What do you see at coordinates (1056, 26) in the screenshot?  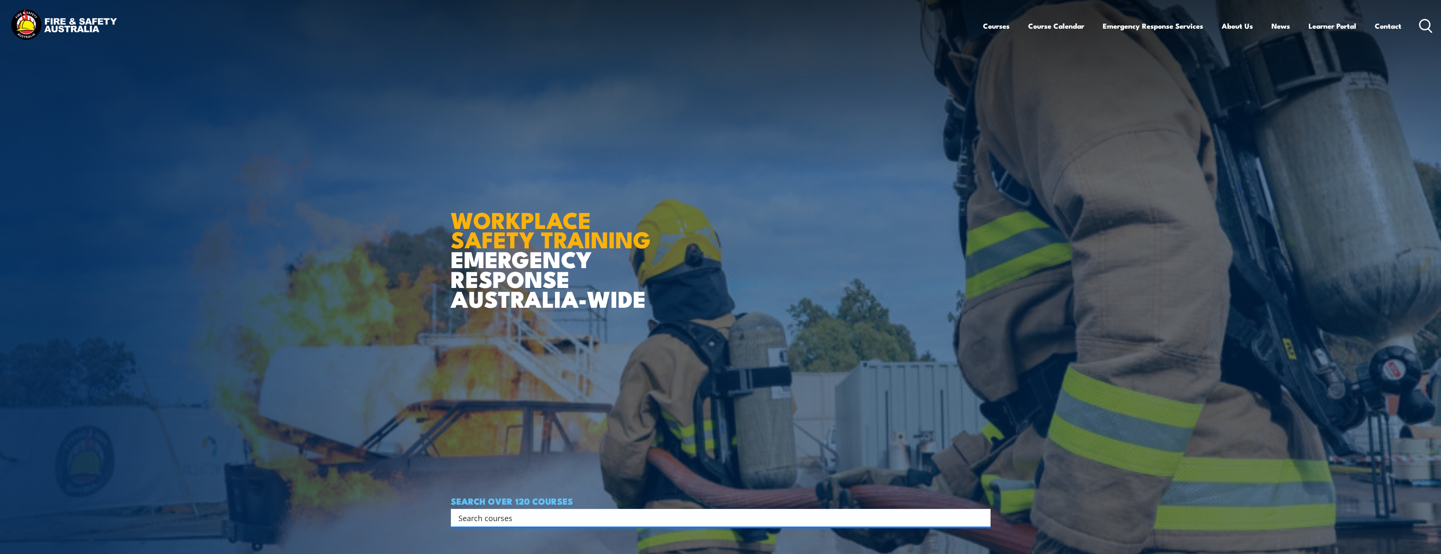 I see `a: Course Calendar` at bounding box center [1056, 26].